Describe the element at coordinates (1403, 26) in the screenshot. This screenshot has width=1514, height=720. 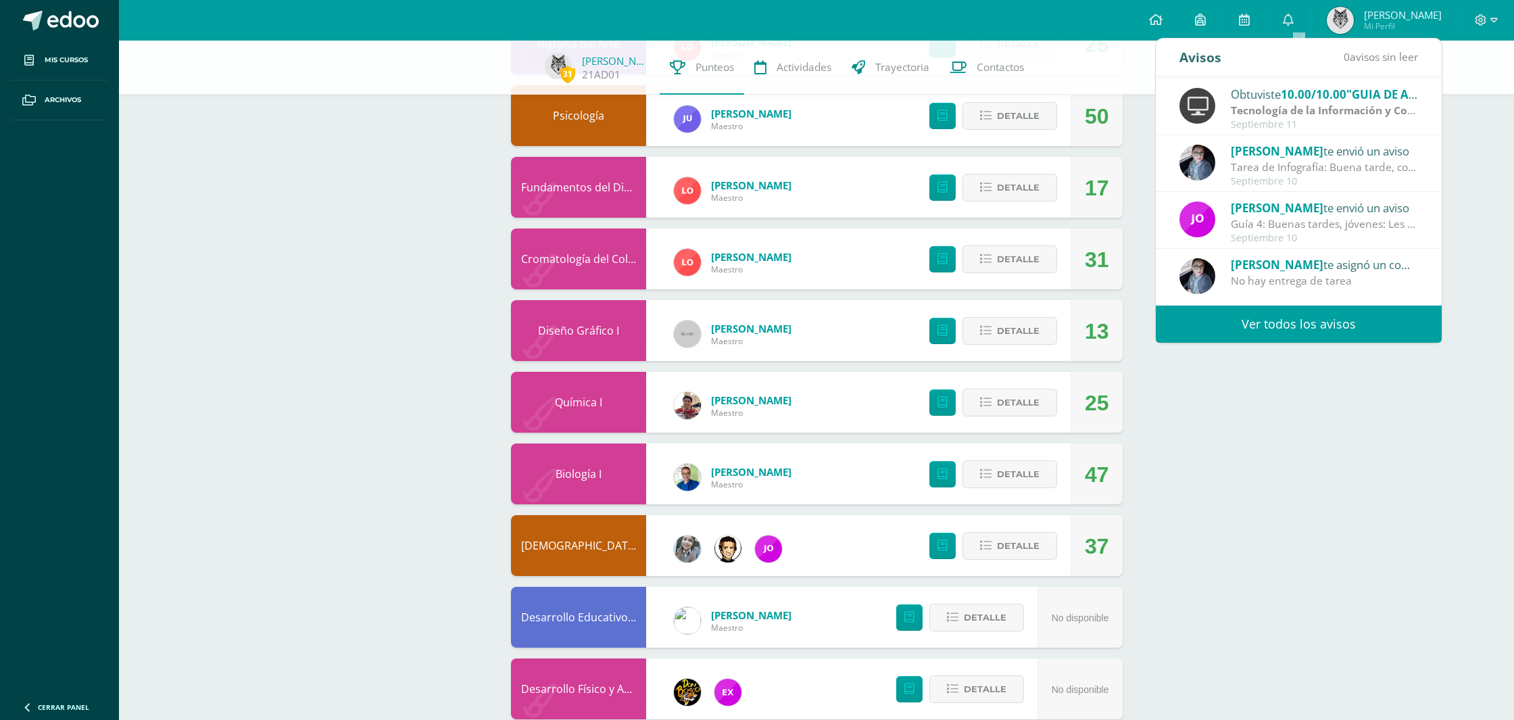
I see `span: Mi Perfil` at that location.